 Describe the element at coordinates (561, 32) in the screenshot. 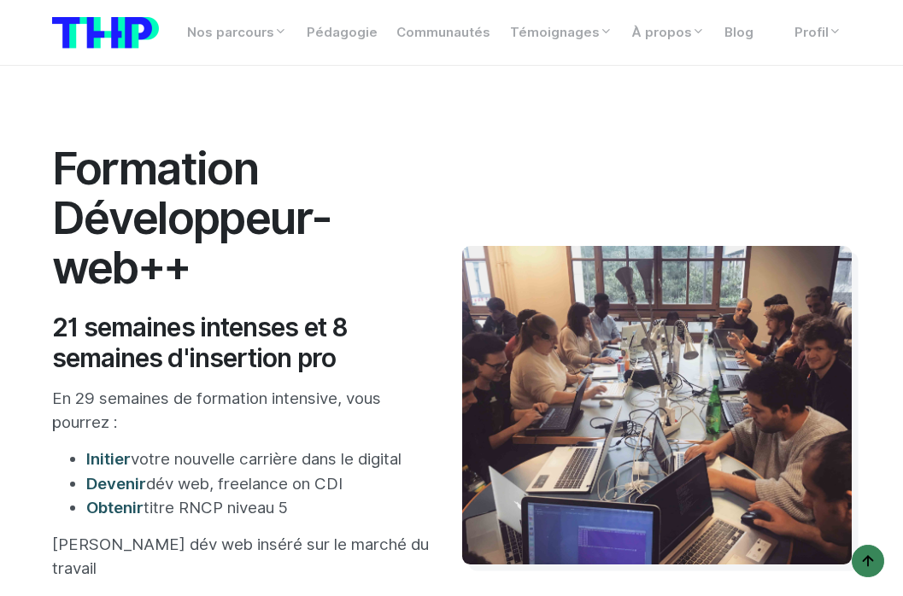

I see `a: Témoignages` at that location.